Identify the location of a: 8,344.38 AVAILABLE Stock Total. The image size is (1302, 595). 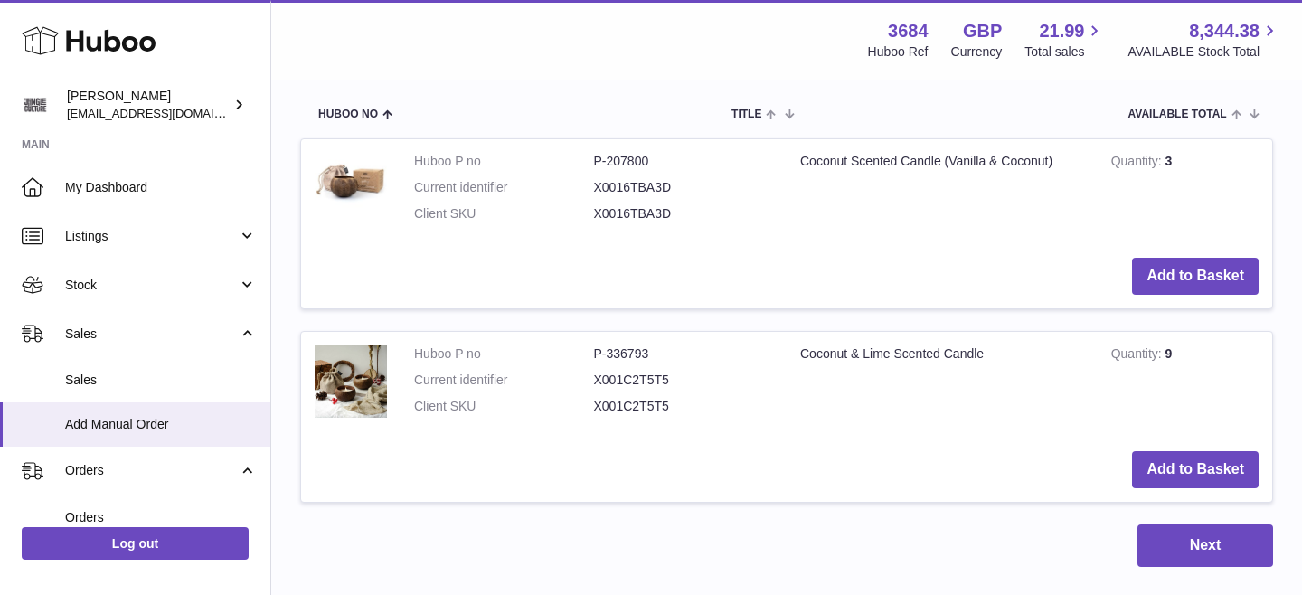
(1203, 40).